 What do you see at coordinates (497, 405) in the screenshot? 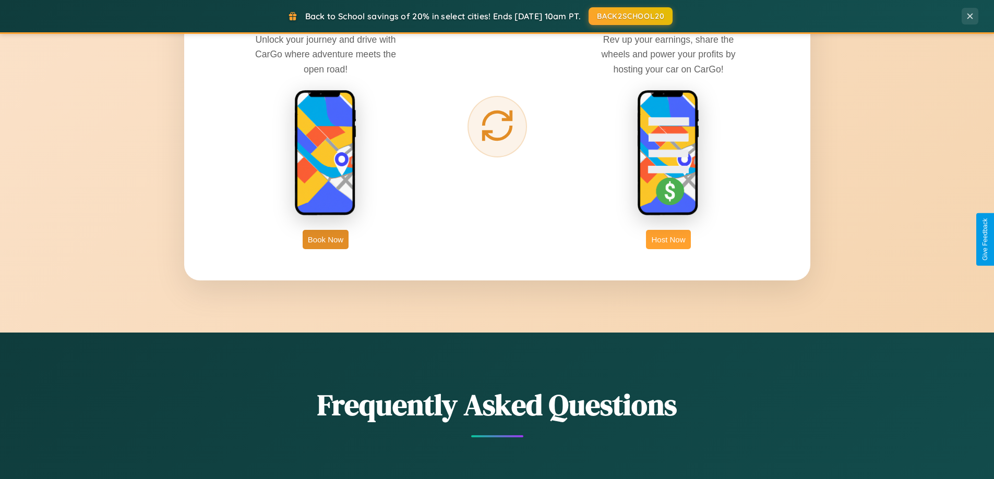
I see `h2: Frequently Asked Questions` at bounding box center [497, 405].